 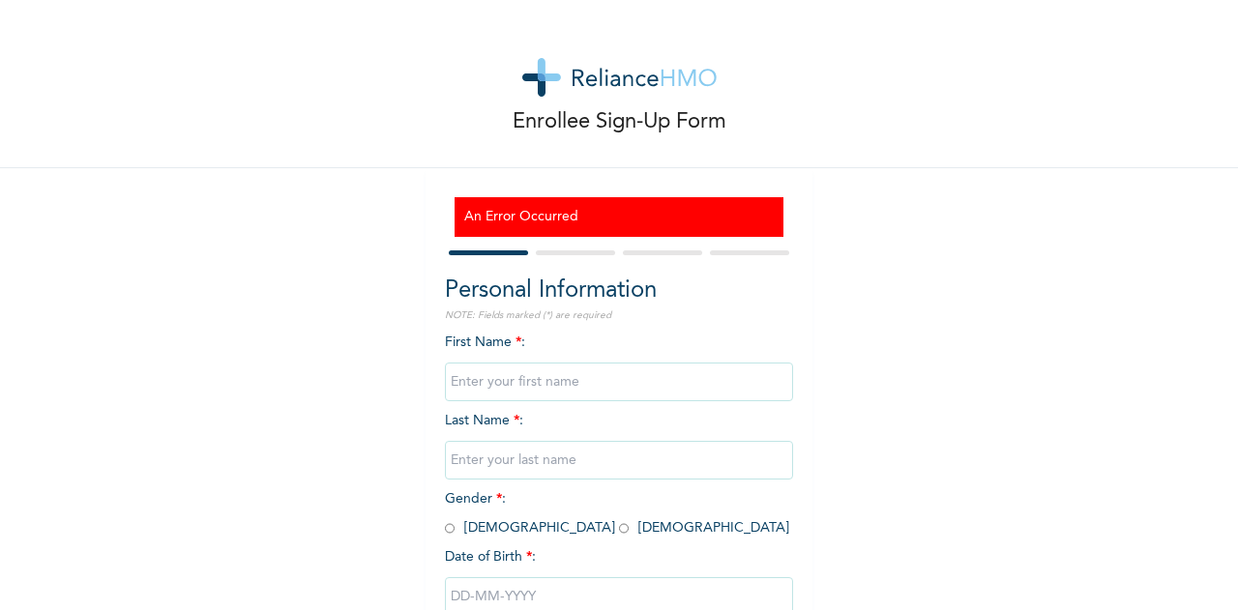 I want to click on span: First Name :, so click(x=619, y=362).